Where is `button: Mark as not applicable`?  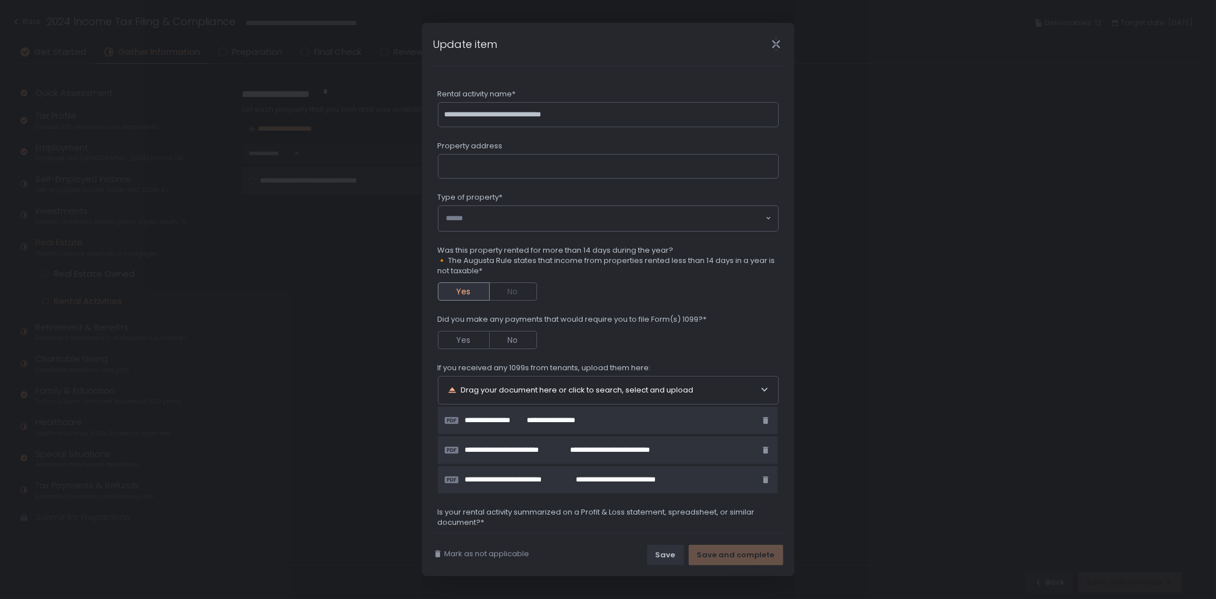
button: Mark as not applicable is located at coordinates (481, 554).